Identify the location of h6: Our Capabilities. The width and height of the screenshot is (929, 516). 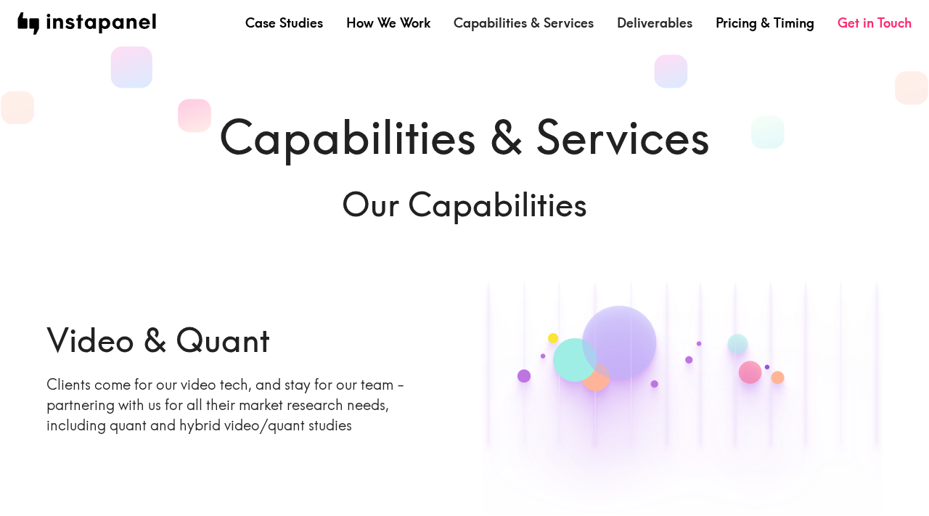
(464, 204).